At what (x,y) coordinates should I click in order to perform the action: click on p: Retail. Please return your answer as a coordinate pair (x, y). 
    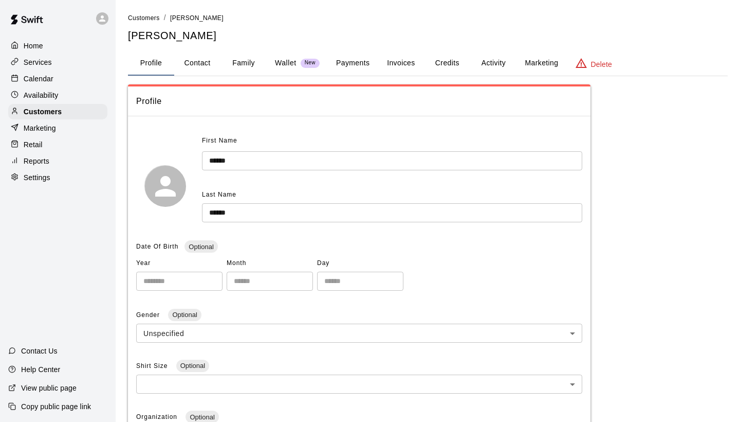
    Looking at the image, I should click on (33, 144).